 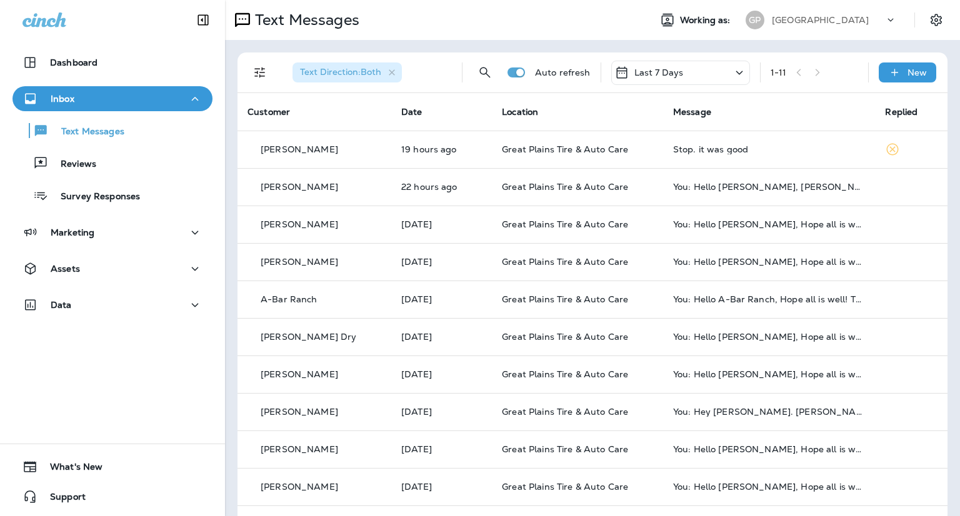 I want to click on span: Working as:, so click(x=706, y=20).